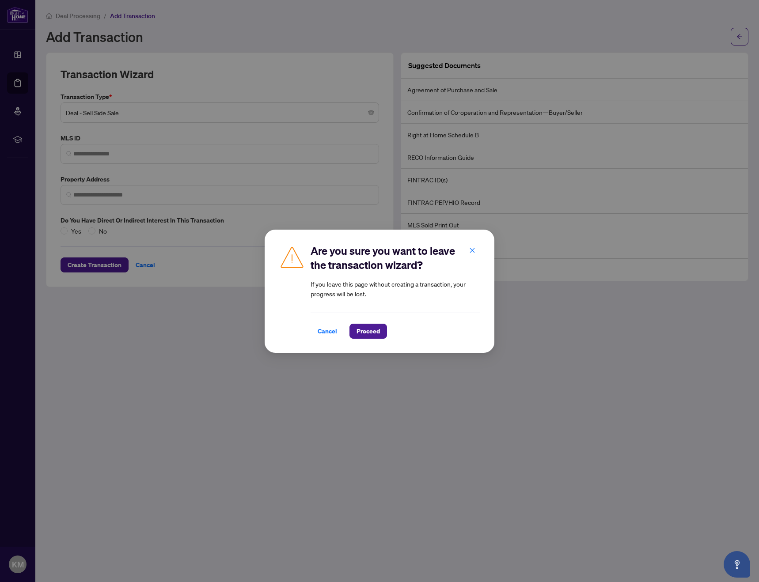 The height and width of the screenshot is (582, 759). I want to click on button: Open asap, so click(737, 564).